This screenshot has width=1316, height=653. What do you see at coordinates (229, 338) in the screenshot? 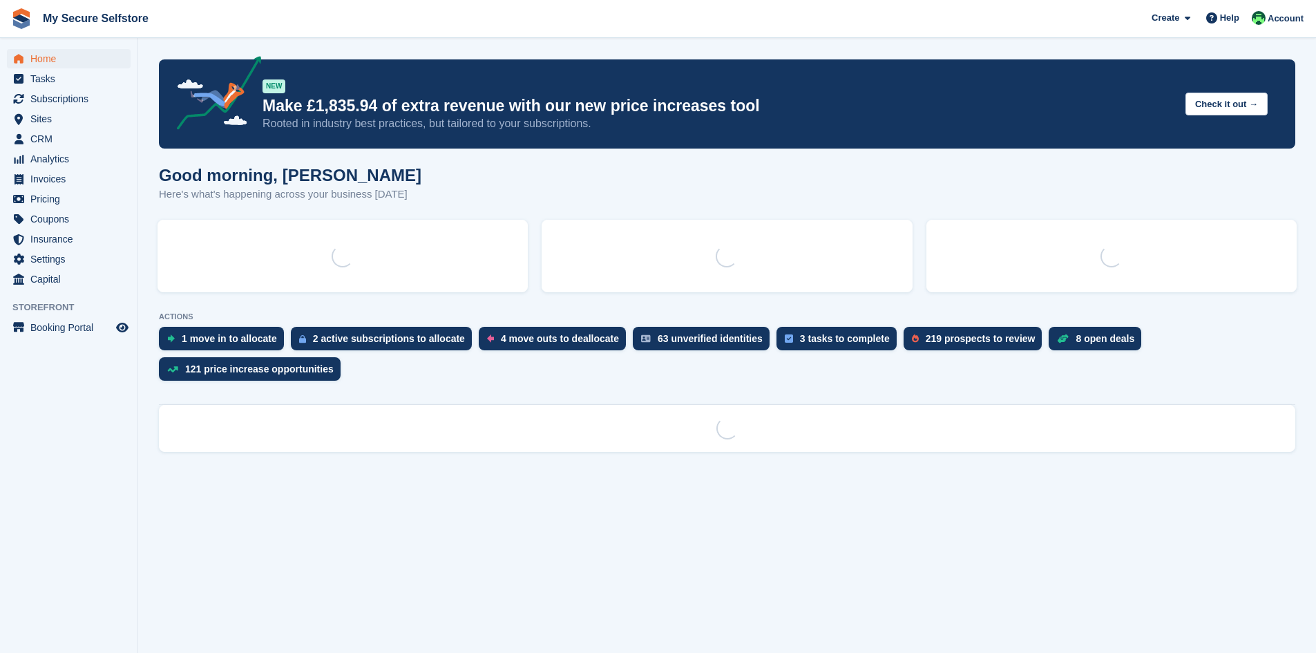
I see `div: 1 move in to allocate` at bounding box center [229, 338].